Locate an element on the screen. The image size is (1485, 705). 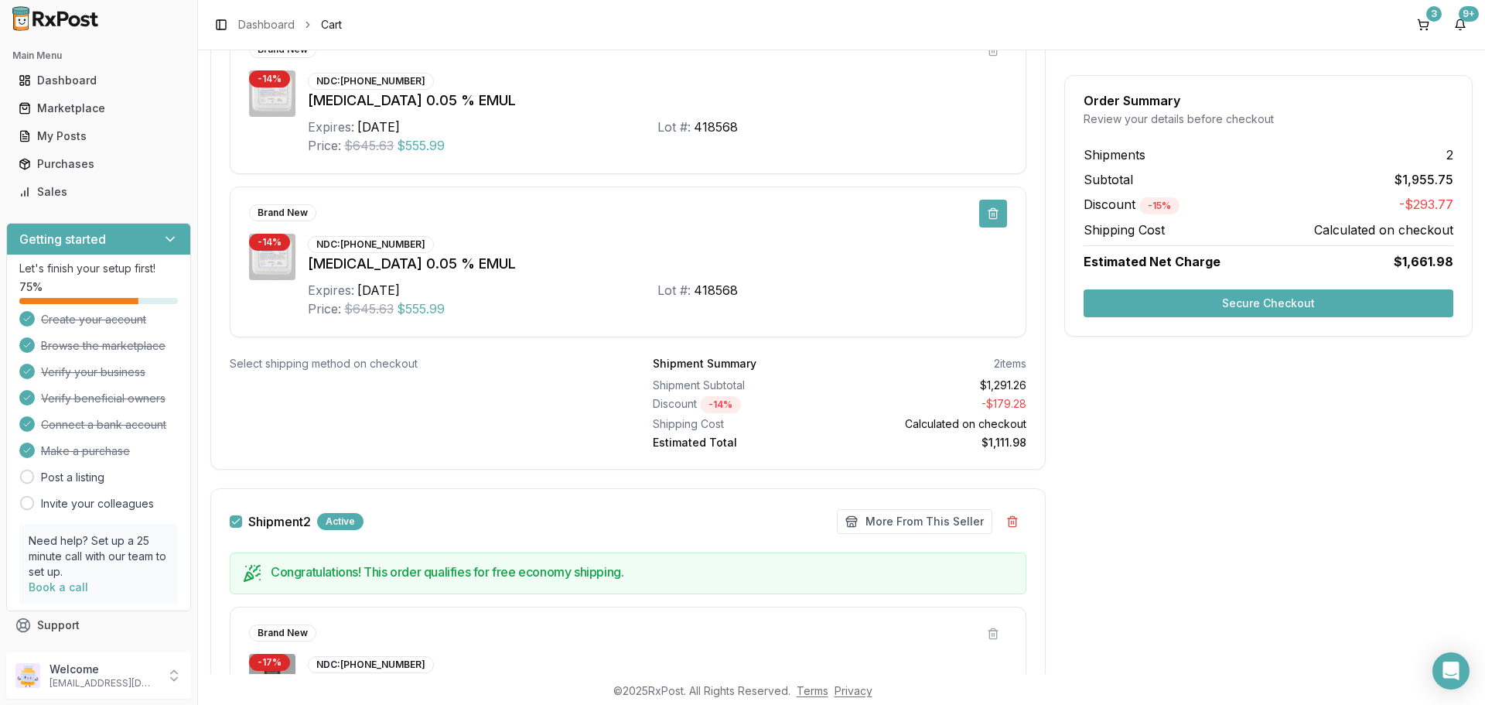
div: Sales is located at coordinates (98, 192).